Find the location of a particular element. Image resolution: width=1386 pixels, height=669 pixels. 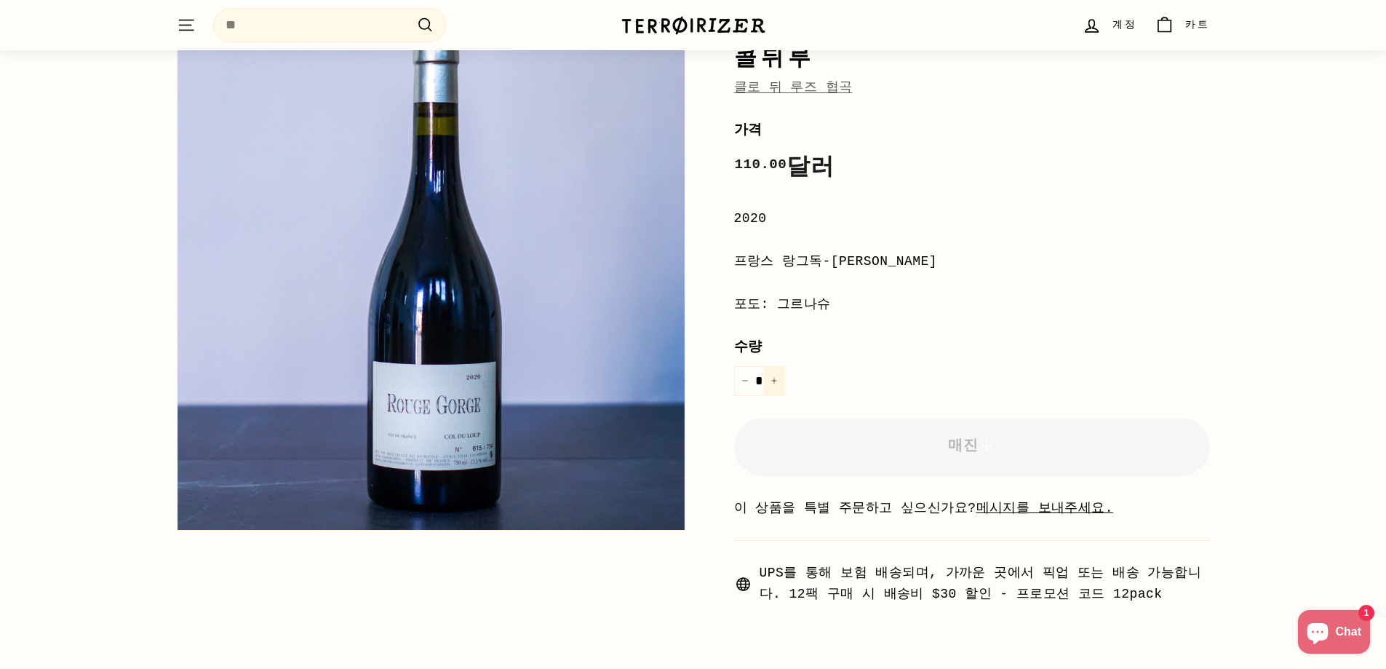

font: 달러 is located at coordinates (810, 167).